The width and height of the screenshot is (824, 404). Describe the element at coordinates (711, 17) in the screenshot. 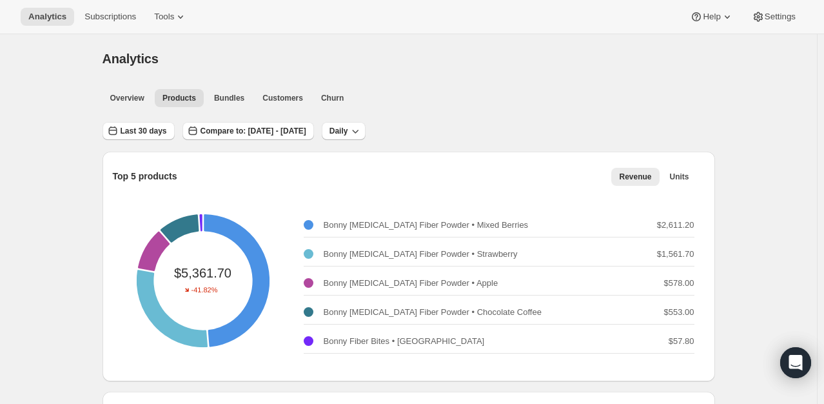

I see `button: Help` at that location.